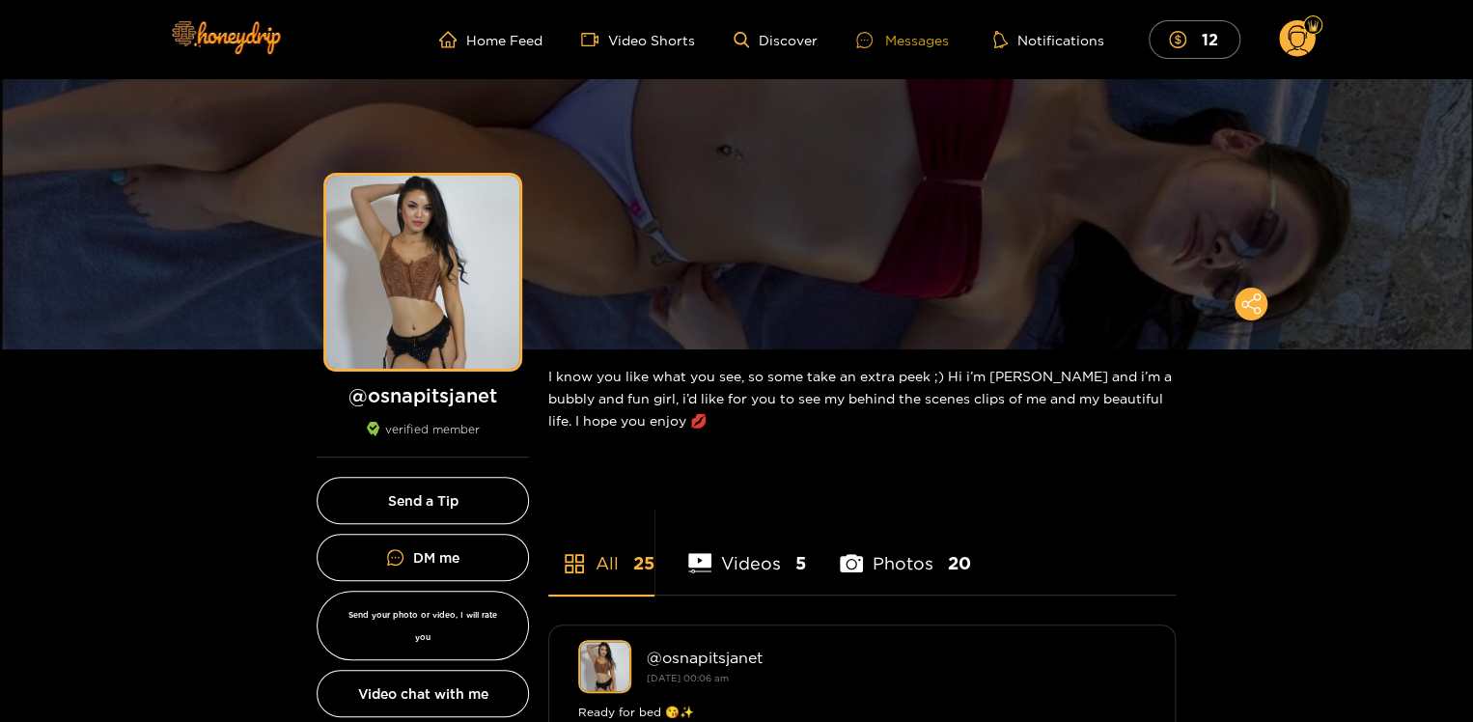 The image size is (1473, 722). Describe the element at coordinates (862, 713) in the screenshot. I see `div: Ready for bed 😘✨` at that location.